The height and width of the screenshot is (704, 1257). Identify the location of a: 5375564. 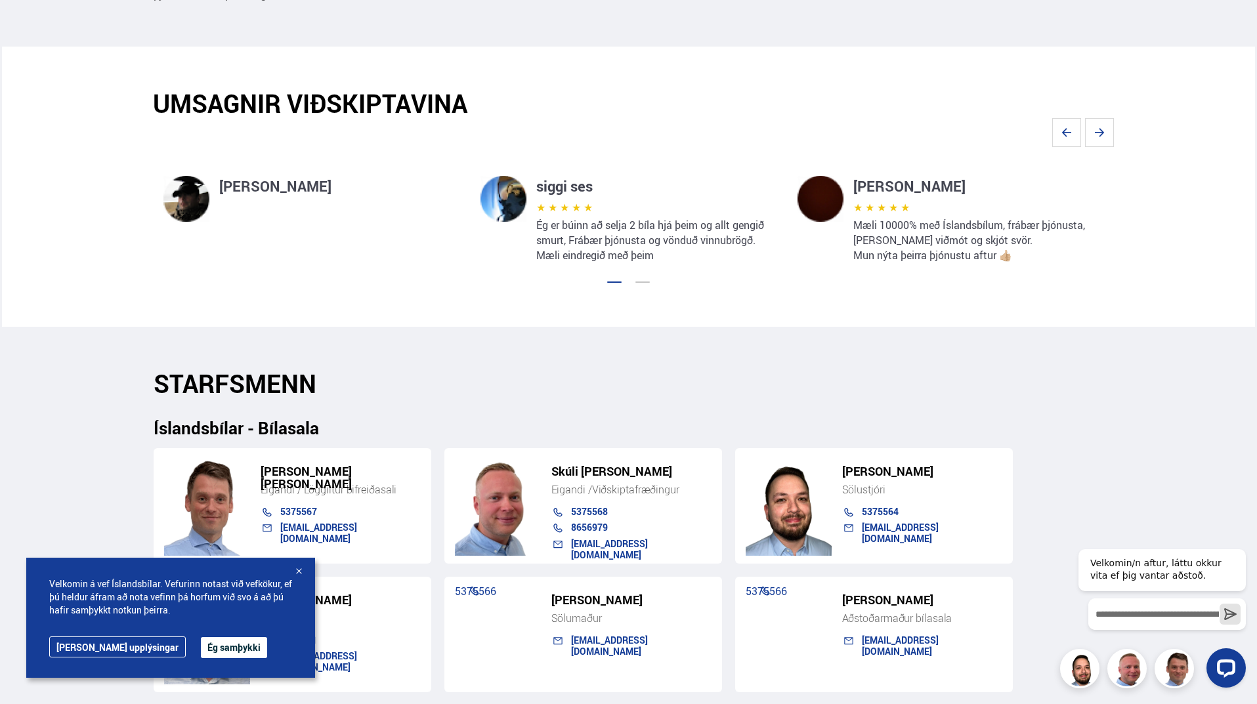
(880, 511).